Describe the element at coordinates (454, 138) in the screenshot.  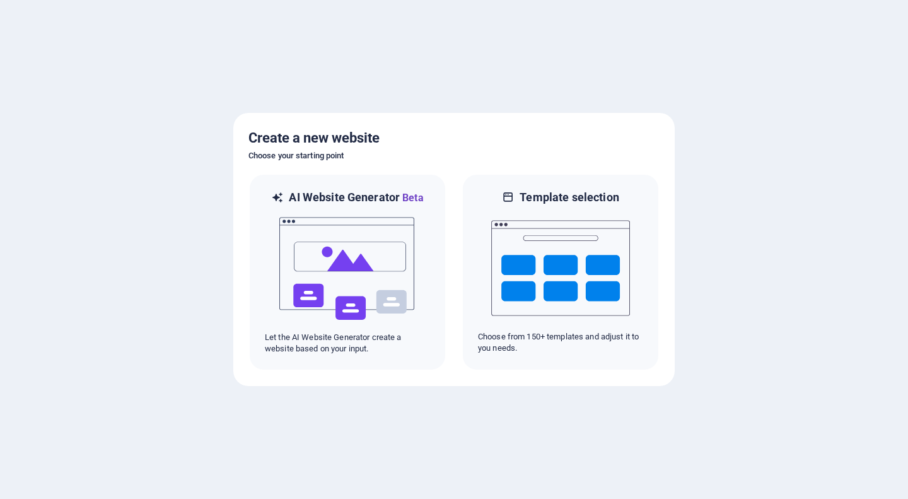
I see `h5: Create a new website` at that location.